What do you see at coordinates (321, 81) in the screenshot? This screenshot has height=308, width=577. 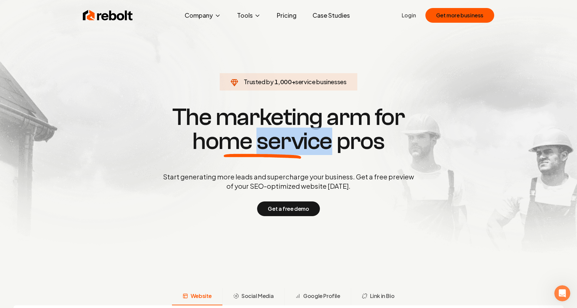 I see `span: service businesses` at bounding box center [321, 81].